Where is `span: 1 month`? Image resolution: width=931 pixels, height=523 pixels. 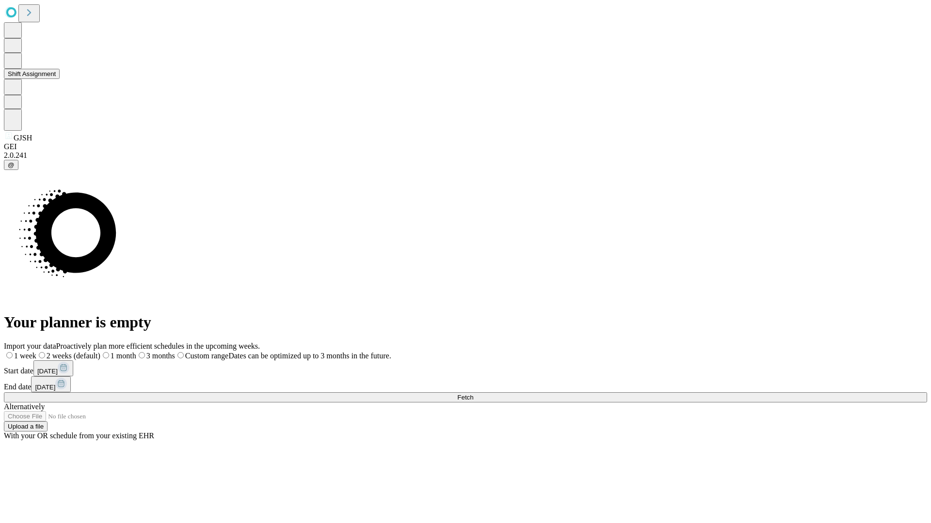
span: 1 month is located at coordinates (123, 356).